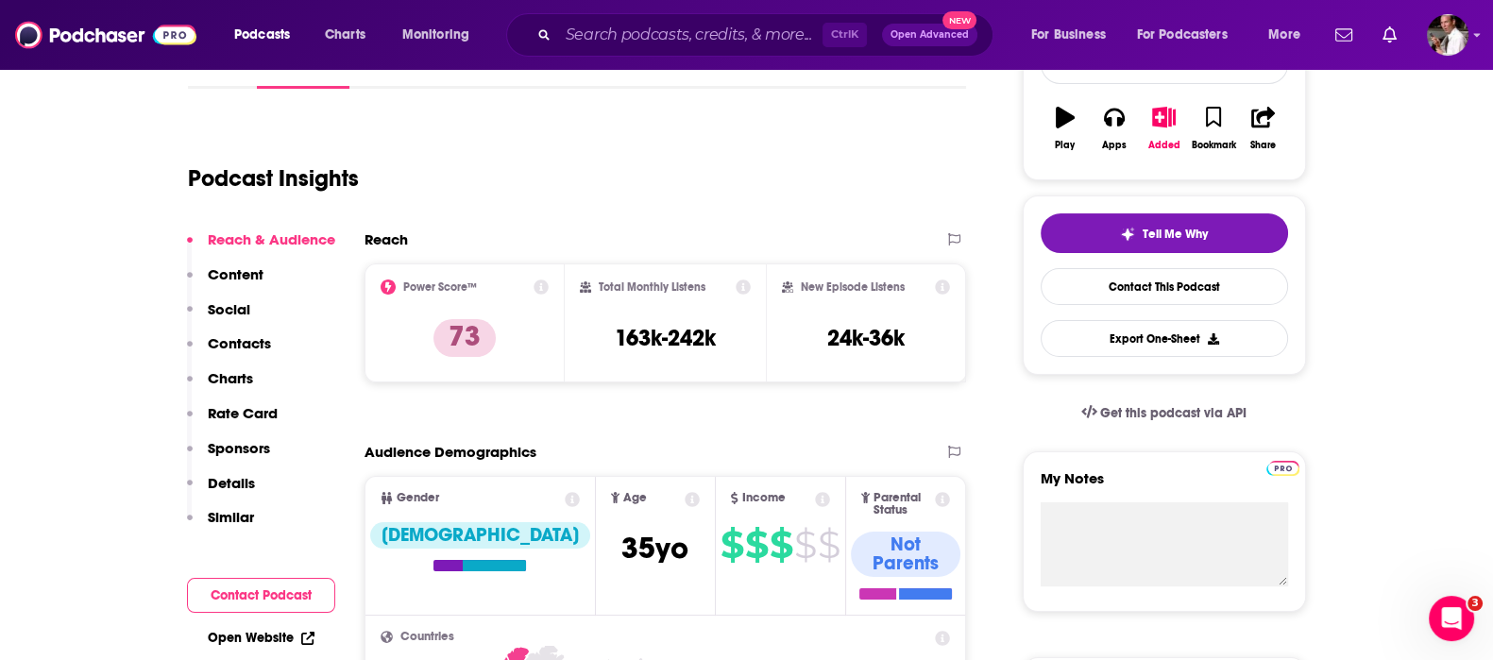 The width and height of the screenshot is (1493, 660). I want to click on button: Bookmark, so click(1214, 128).